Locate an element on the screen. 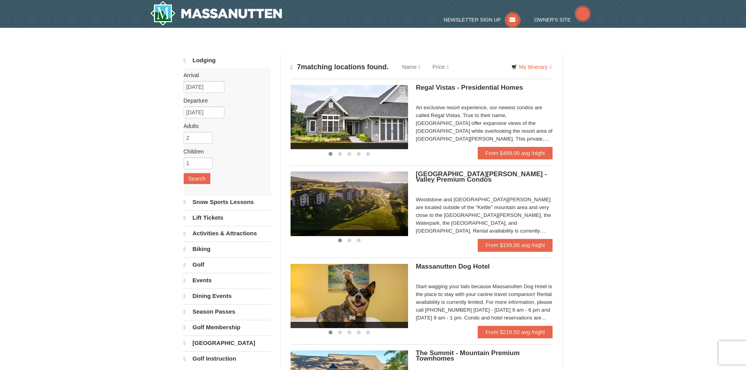  a: From $489.00 avg /night is located at coordinates (515, 153).